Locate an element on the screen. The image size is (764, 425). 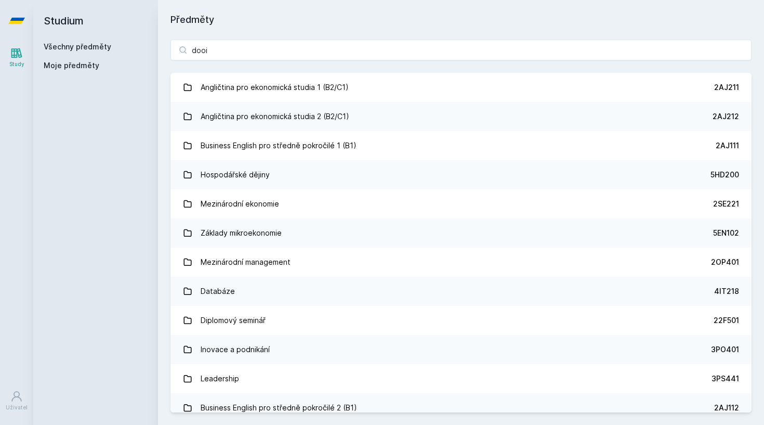
div: 2AJ212 is located at coordinates (726, 116).